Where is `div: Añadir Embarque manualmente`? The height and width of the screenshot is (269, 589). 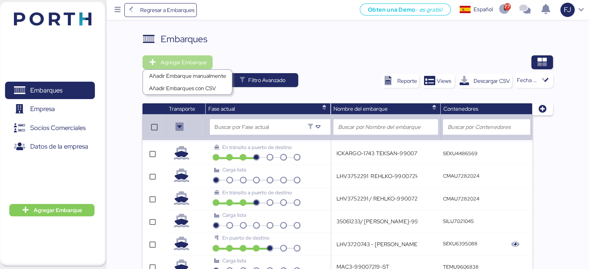 div: Añadir Embarque manualmente is located at coordinates (187, 76).